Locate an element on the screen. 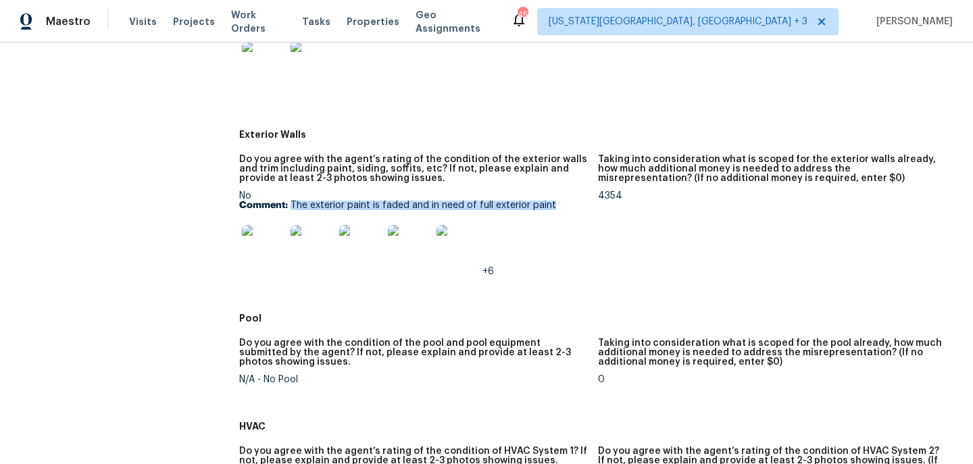 Image resolution: width=973 pixels, height=464 pixels. h5: Do you agree with the condition of the pool and pool equipment submitted by the agent? If not, pl... is located at coordinates (413, 353).